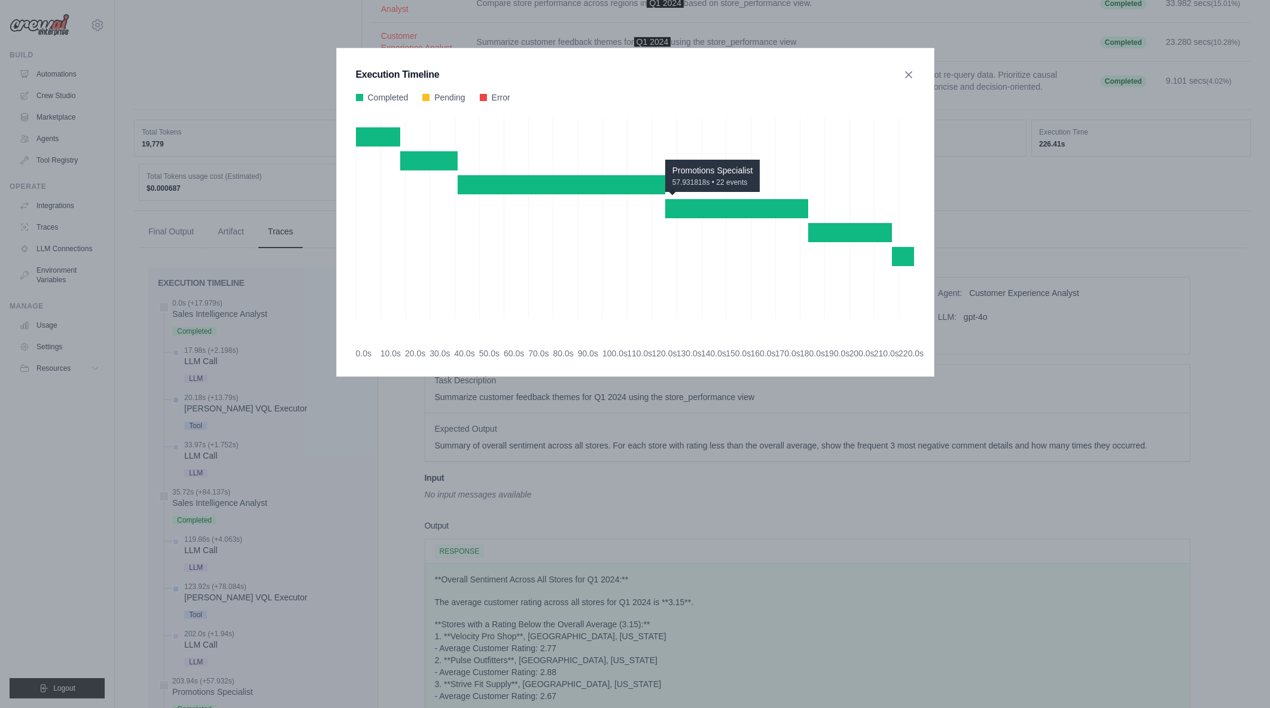 Image resolution: width=1270 pixels, height=708 pixels. I want to click on div: 130.0s, so click(689, 354).